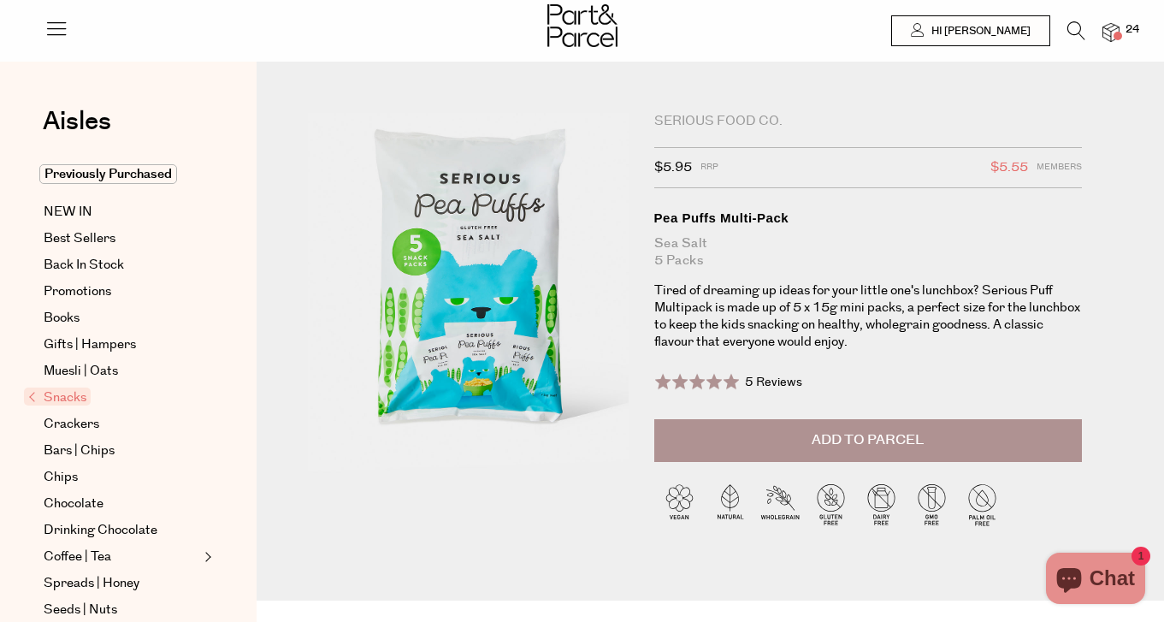 The image size is (1164, 622). I want to click on a: 24, so click(1111, 32).